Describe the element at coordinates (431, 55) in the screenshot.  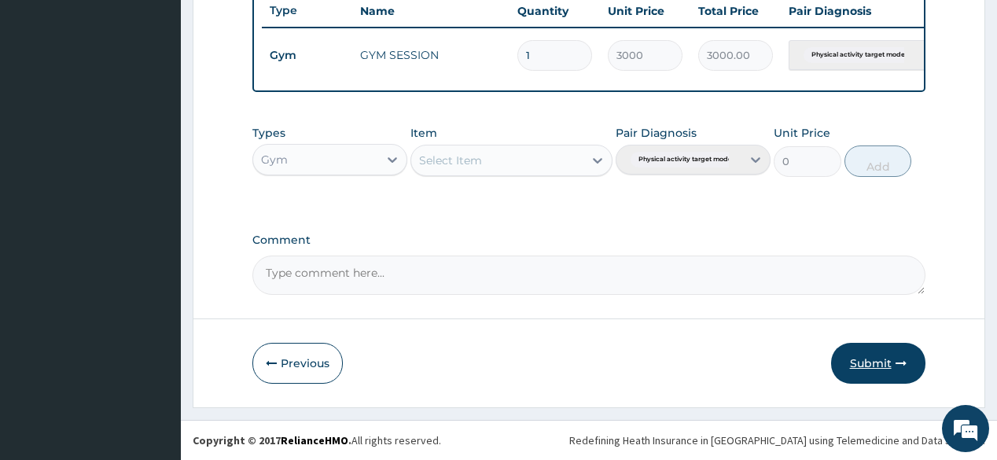
I see `td: GYM SESSION` at that location.